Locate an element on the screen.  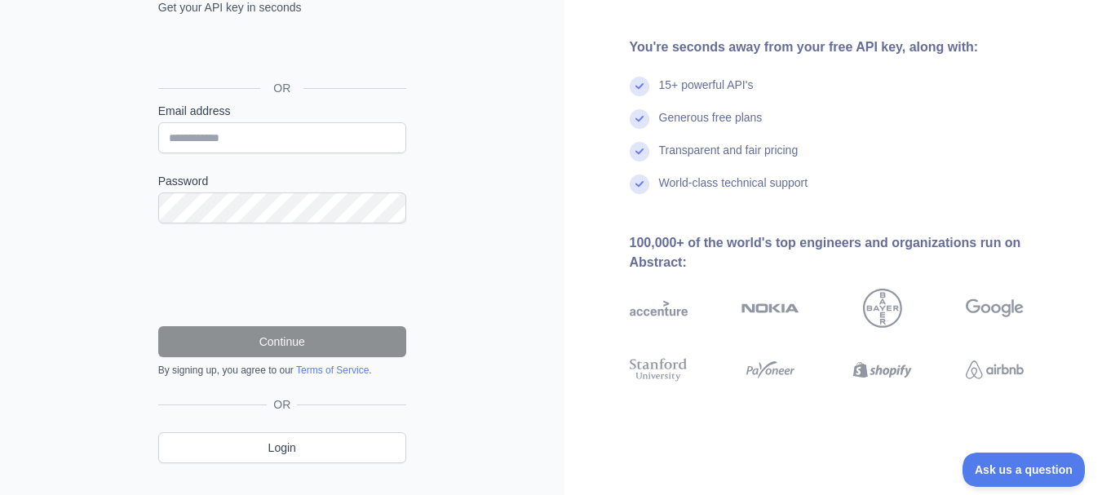
div: By signing up, you agree to our . is located at coordinates (282, 370).